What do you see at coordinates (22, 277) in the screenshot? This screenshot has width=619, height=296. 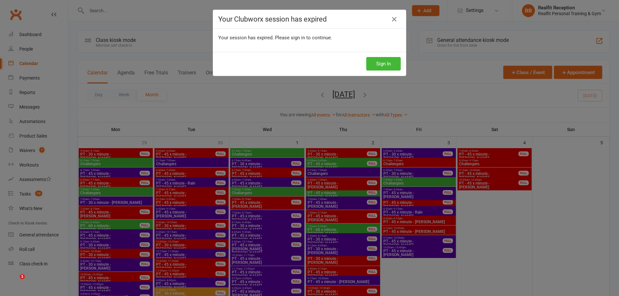 I see `span: 1` at bounding box center [22, 277].